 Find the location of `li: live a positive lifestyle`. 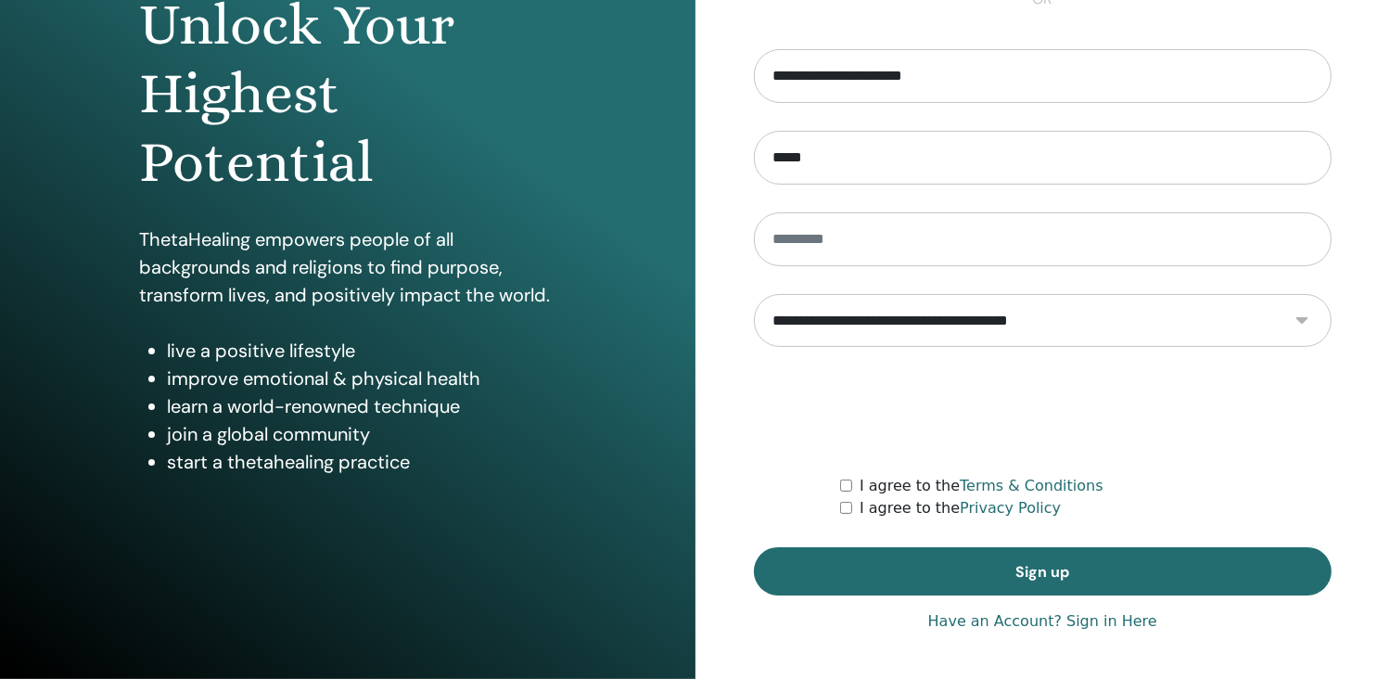

li: live a positive lifestyle is located at coordinates (362, 350).